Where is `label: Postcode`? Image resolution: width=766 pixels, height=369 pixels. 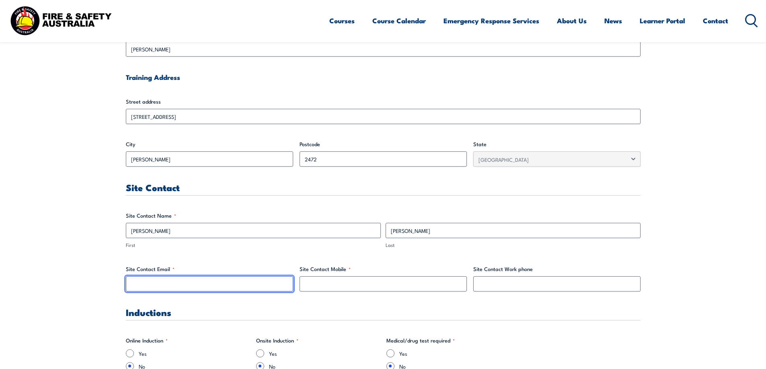 label: Postcode is located at coordinates (383, 144).